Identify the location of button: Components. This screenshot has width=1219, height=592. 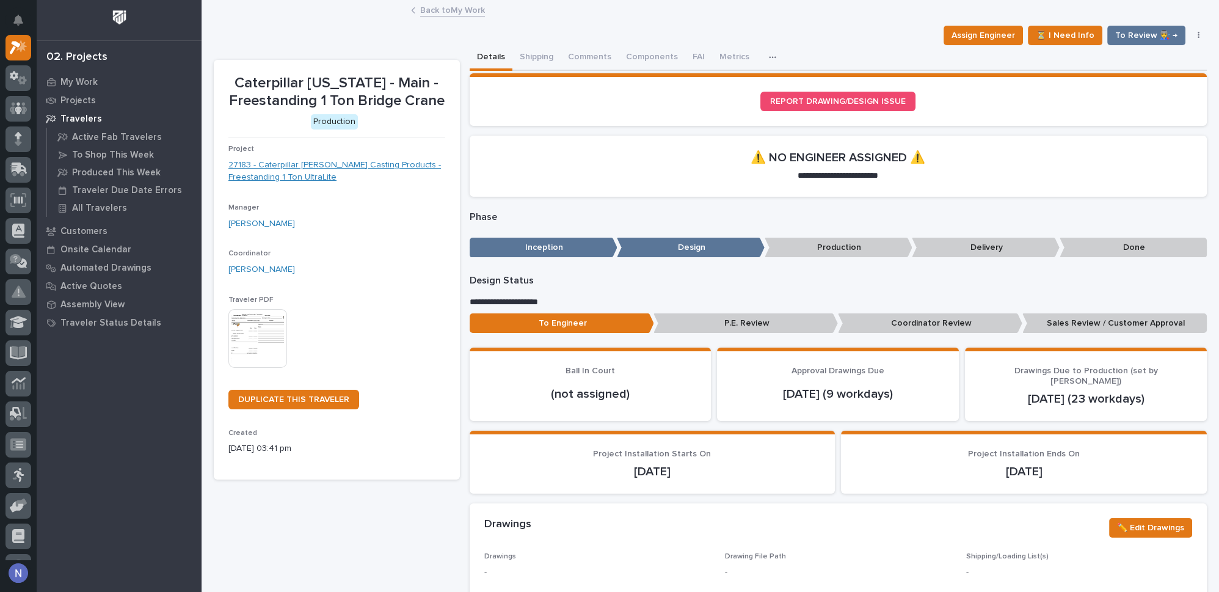
(652, 58).